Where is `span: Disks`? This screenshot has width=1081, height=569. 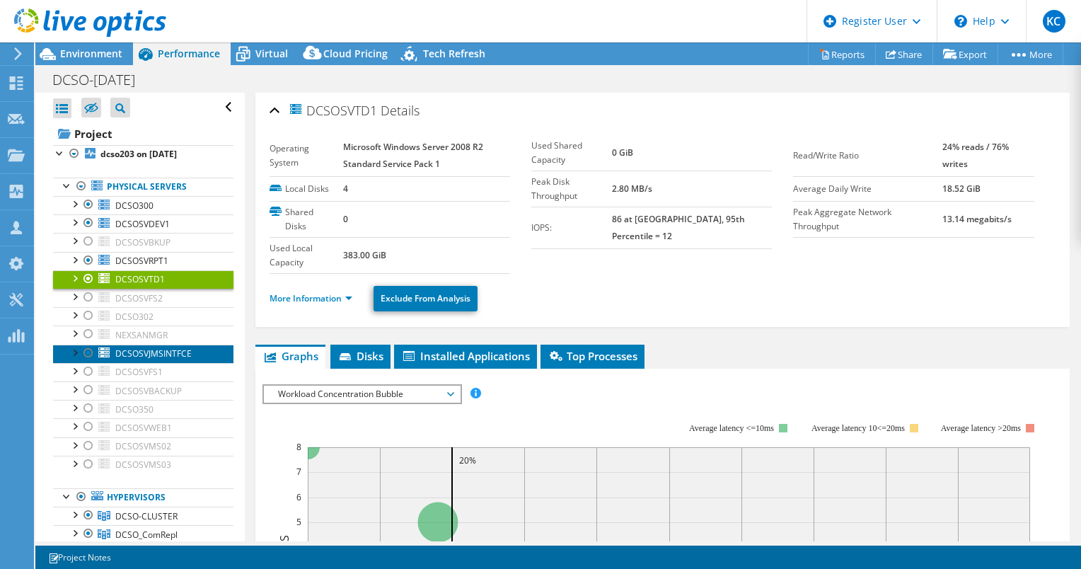
span: Disks is located at coordinates (360, 356).